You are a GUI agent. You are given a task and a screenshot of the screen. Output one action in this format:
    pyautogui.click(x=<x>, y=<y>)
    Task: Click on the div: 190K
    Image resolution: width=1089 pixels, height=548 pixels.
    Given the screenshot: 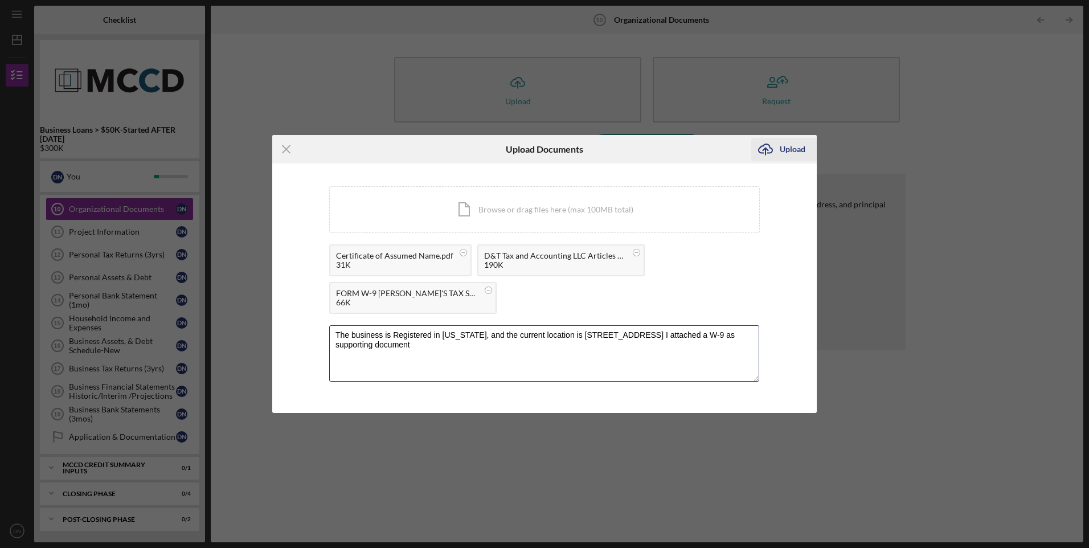 What is the action you would take?
    pyautogui.click(x=556, y=265)
    